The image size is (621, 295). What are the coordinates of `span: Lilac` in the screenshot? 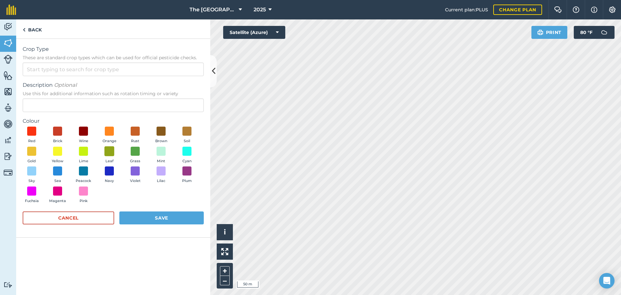 It's located at (161, 181).